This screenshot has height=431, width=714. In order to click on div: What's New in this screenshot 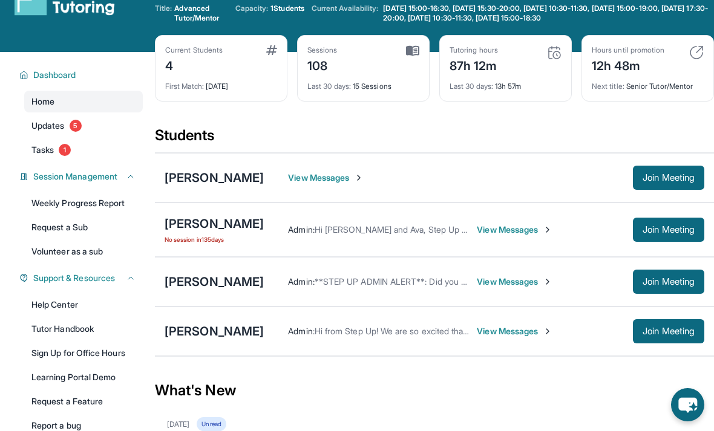, I will do `click(434, 391)`.